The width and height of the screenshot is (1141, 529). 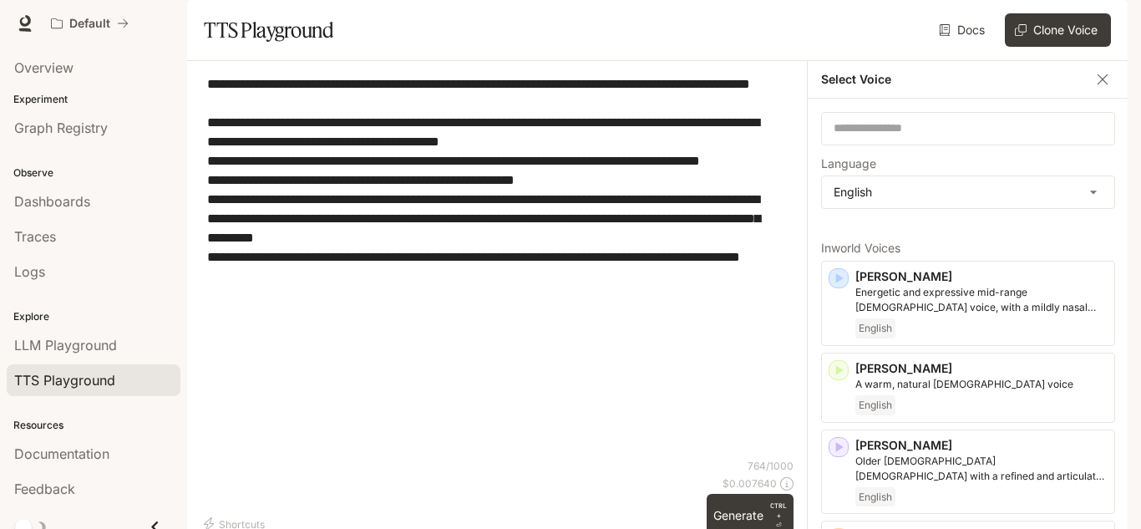 What do you see at coordinates (963, 30) in the screenshot?
I see `a: Docs` at bounding box center [963, 30].